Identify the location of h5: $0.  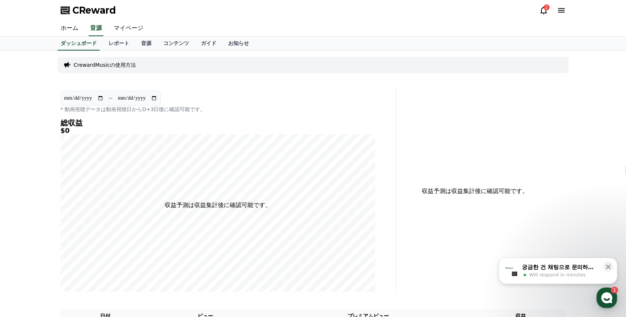
(218, 131).